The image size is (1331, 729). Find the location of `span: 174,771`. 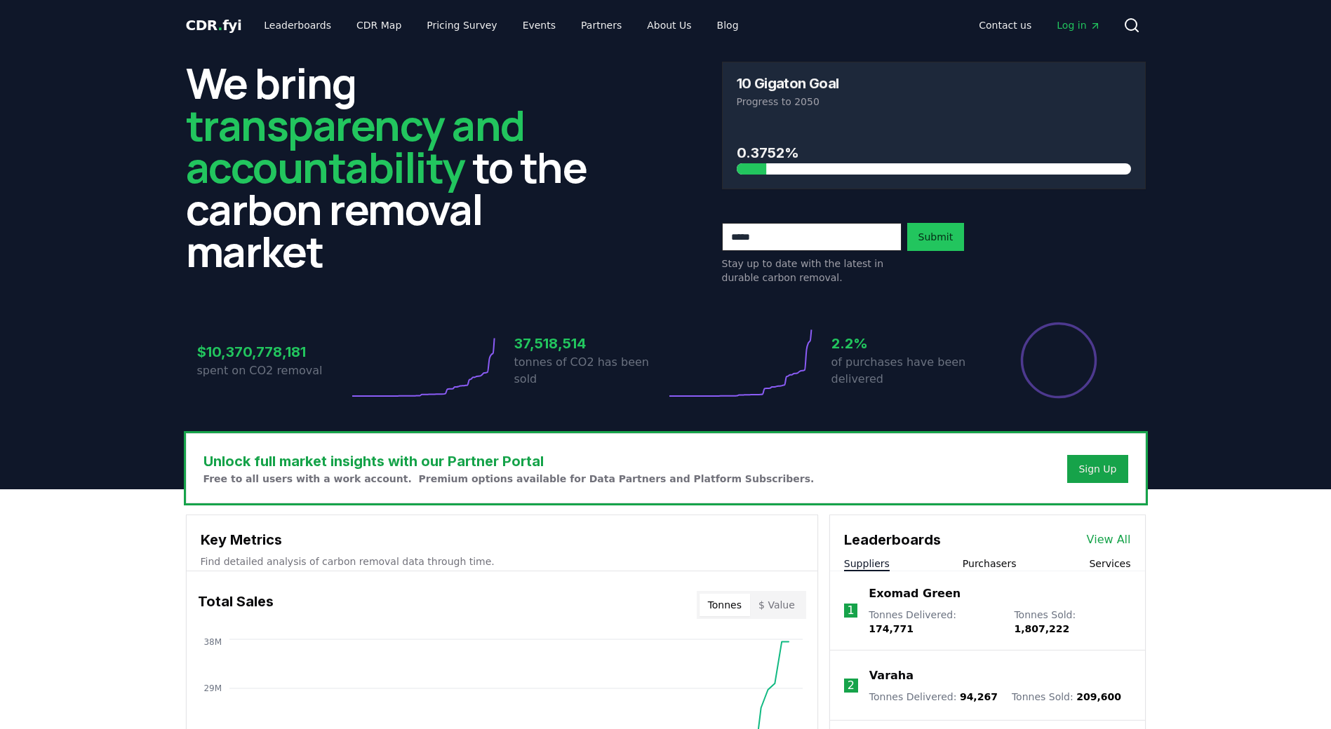

span: 174,771 is located at coordinates (891, 629).